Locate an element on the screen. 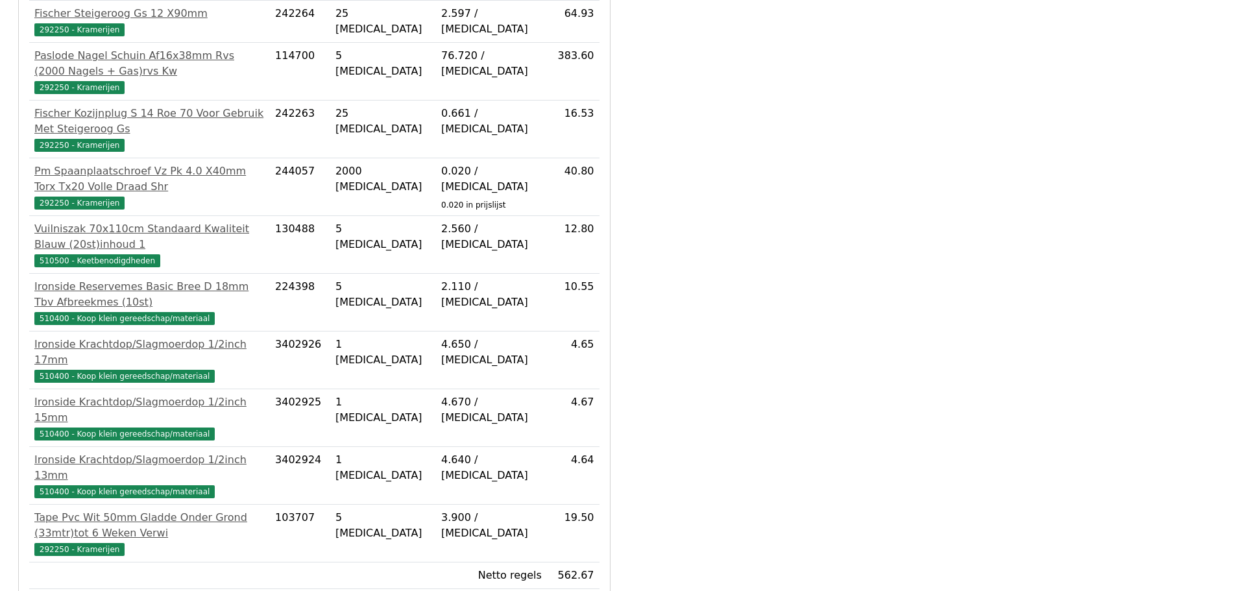 The width and height of the screenshot is (1236, 591). td: 19.50 is located at coordinates (573, 534).